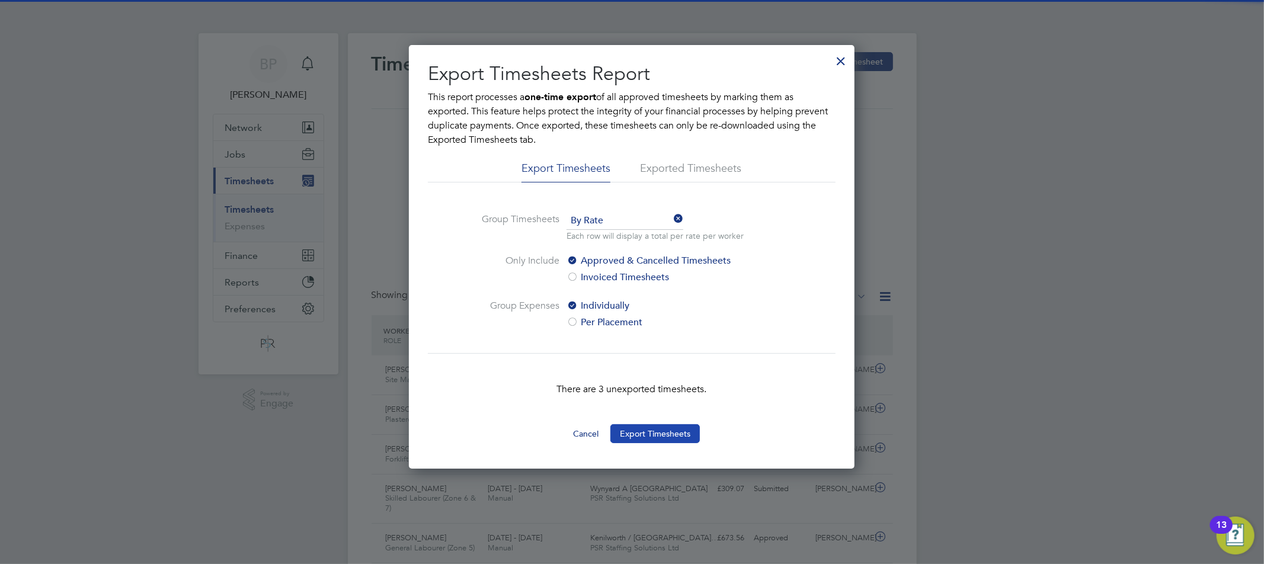  What do you see at coordinates (1221, 533) in the screenshot?
I see `div: 13` at bounding box center [1221, 533].